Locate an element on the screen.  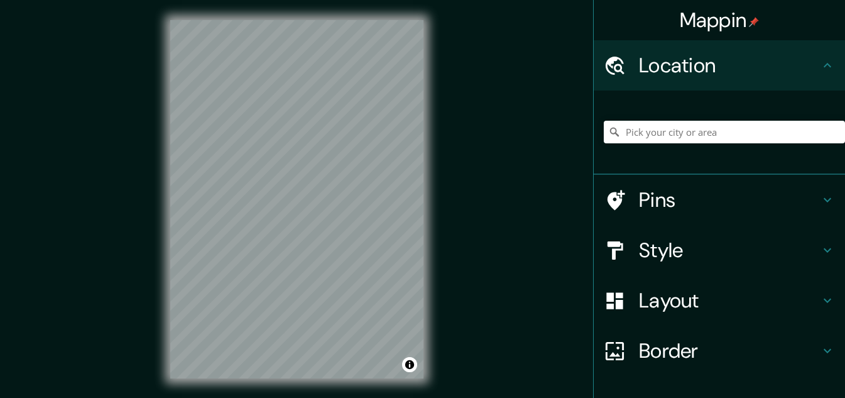
h4: Border is located at coordinates (730, 351).